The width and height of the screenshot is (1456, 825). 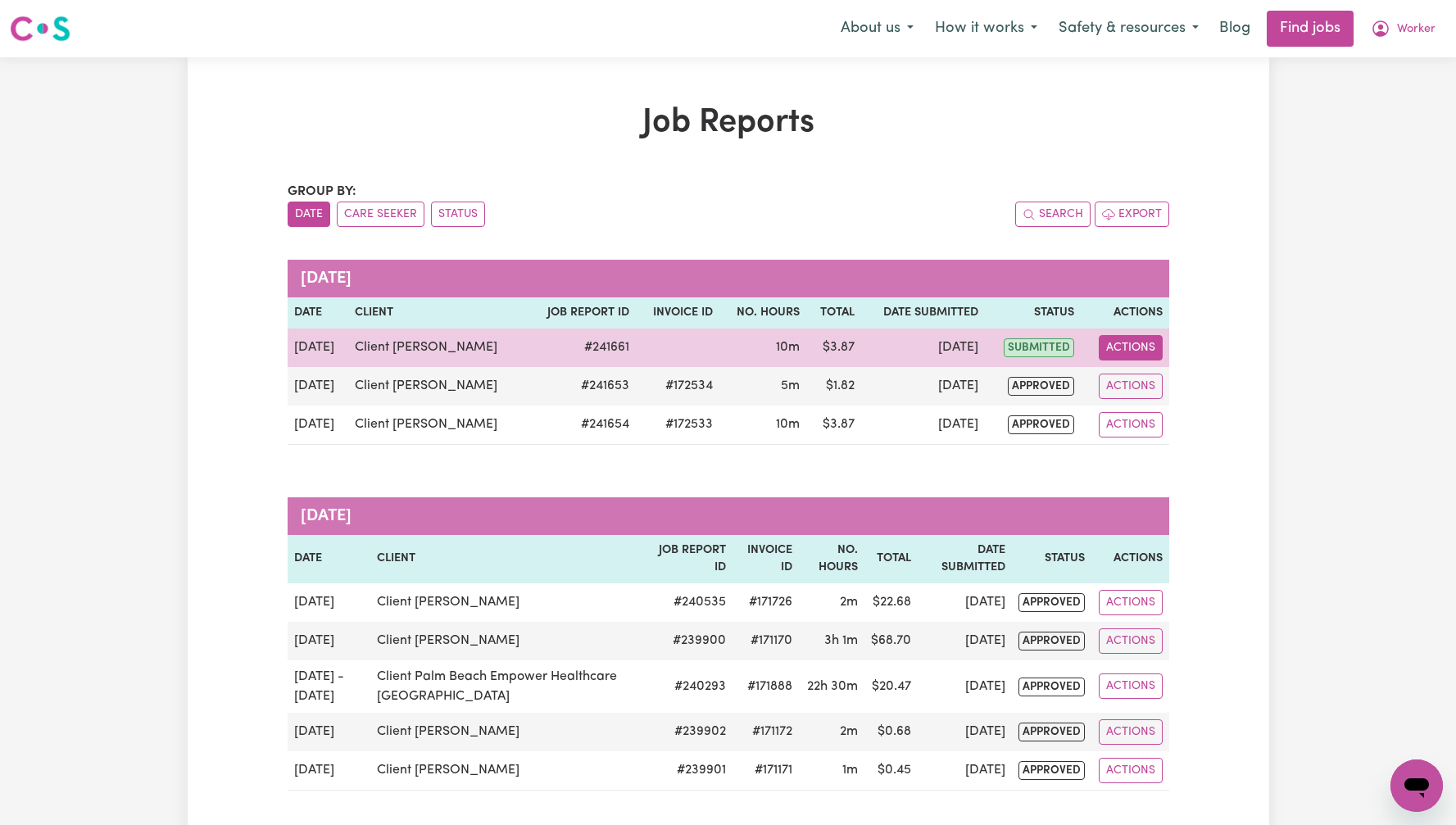 I want to click on button: My Account, so click(x=1403, y=29).